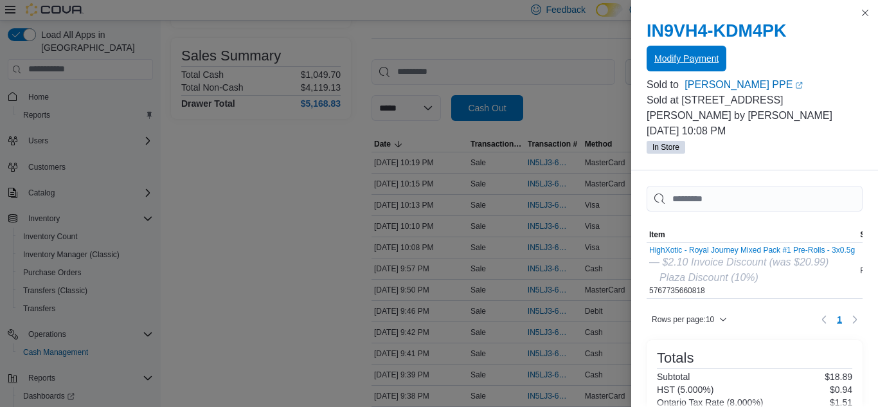 The height and width of the screenshot is (407, 878). What do you see at coordinates (840, 319) in the screenshot?
I see `nav: Pagination for table: MemoryTable from EuiInMemoryTable` at bounding box center [840, 319].